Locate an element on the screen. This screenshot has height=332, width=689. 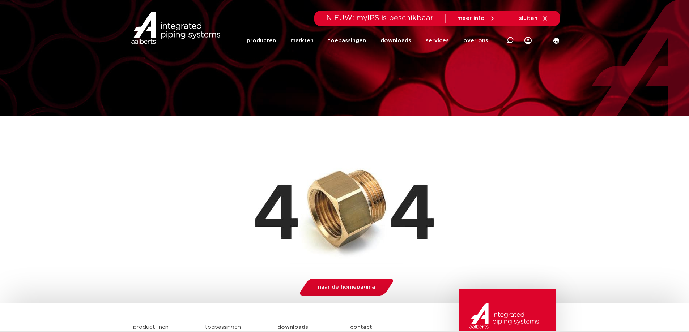
a: naar de homepagina is located at coordinates (346, 287).